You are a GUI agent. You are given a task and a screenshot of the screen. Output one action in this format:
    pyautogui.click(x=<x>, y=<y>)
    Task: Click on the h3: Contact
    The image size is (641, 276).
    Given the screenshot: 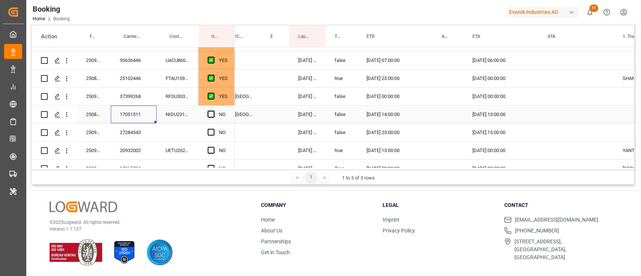 What is the action you would take?
    pyautogui.click(x=560, y=205)
    